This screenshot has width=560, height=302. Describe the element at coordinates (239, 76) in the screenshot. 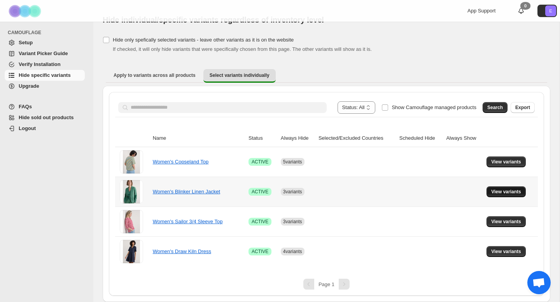

I see `button: Select variants individually` at that location.